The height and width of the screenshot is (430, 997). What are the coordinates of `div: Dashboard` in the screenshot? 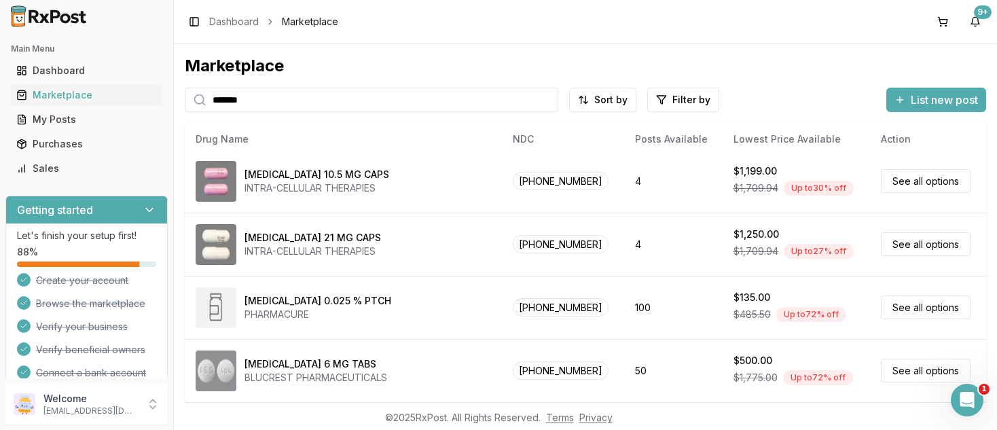 It's located at (86, 71).